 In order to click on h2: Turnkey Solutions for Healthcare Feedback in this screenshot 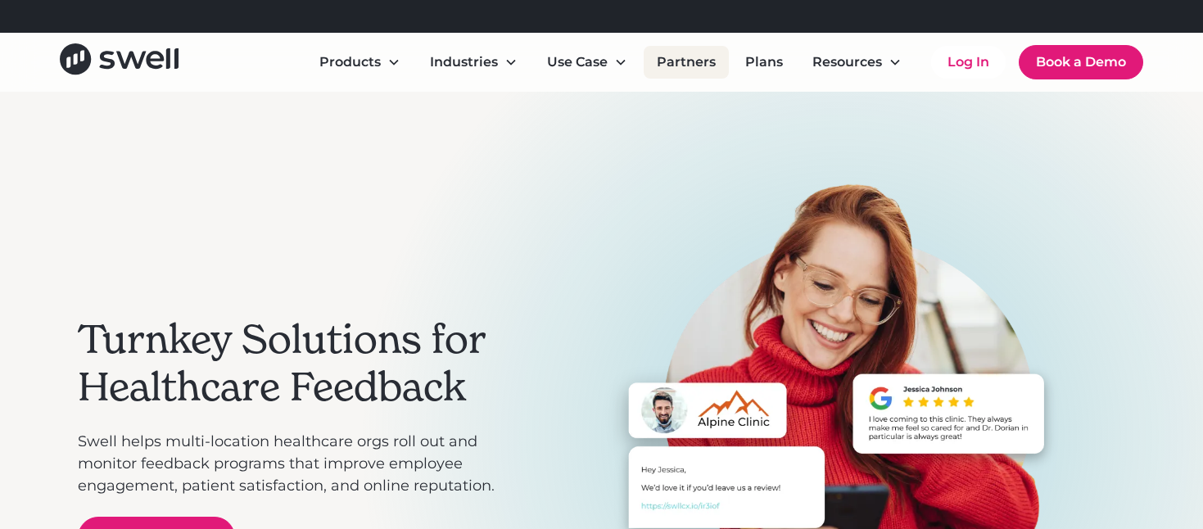, I will do `click(299, 363)`.